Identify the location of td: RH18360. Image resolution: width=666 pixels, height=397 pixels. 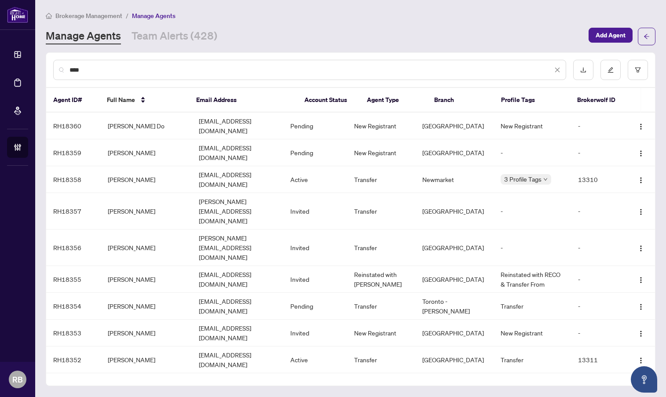
(73, 126).